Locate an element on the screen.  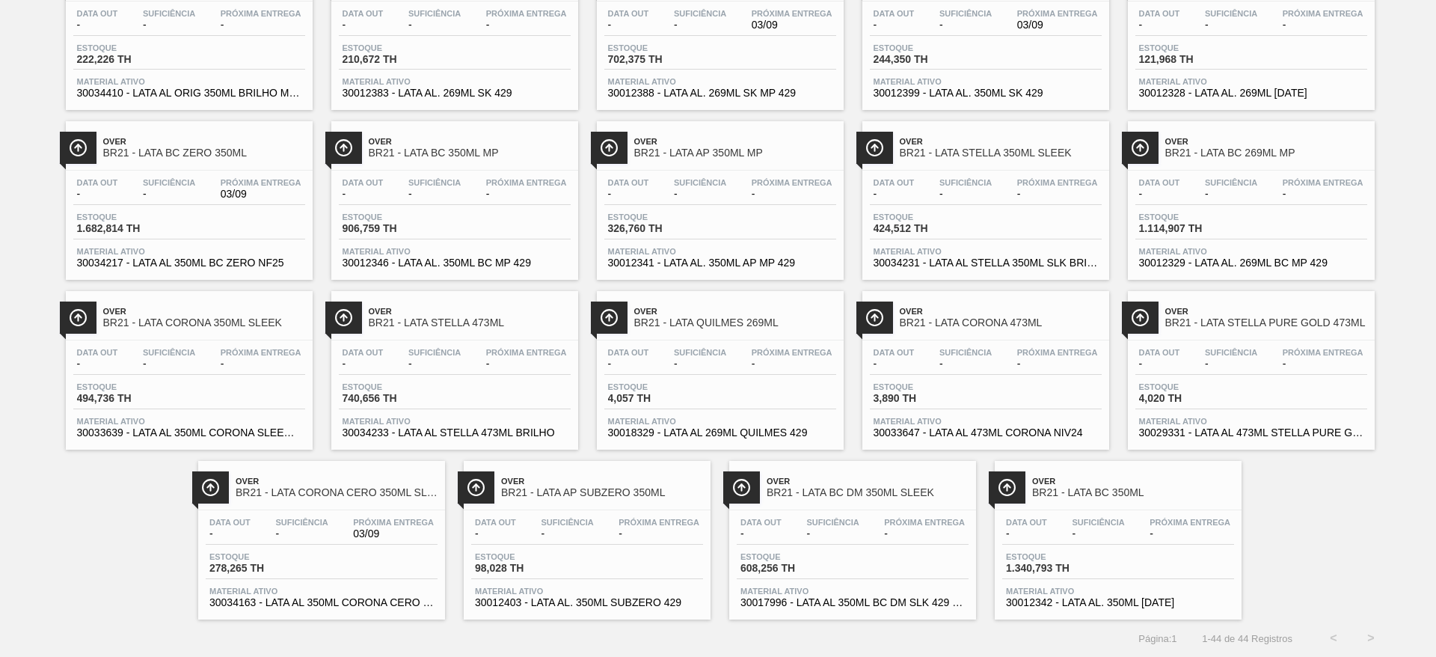
span: BR21 - LATA BC ZERO 350ML is located at coordinates (204, 153).